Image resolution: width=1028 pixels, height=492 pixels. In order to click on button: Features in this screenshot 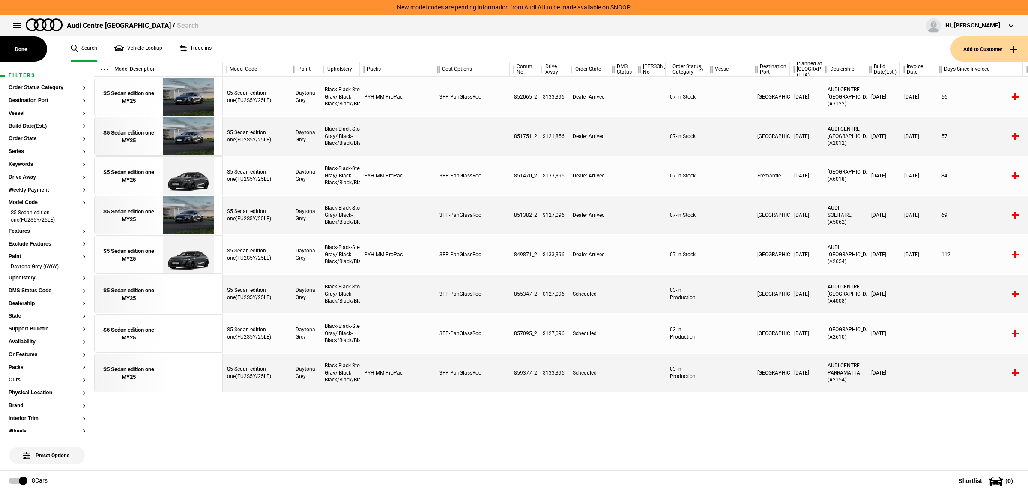, I will do `click(47, 231)`.